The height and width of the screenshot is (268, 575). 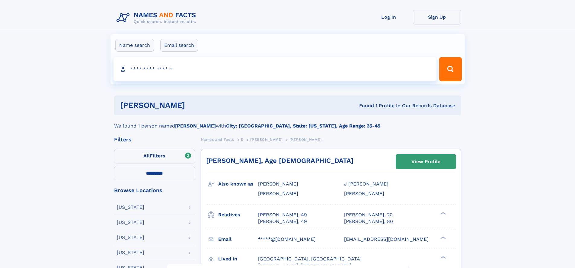 What do you see at coordinates (155, 156) in the screenshot?
I see `label: Filters` at bounding box center [155, 156].